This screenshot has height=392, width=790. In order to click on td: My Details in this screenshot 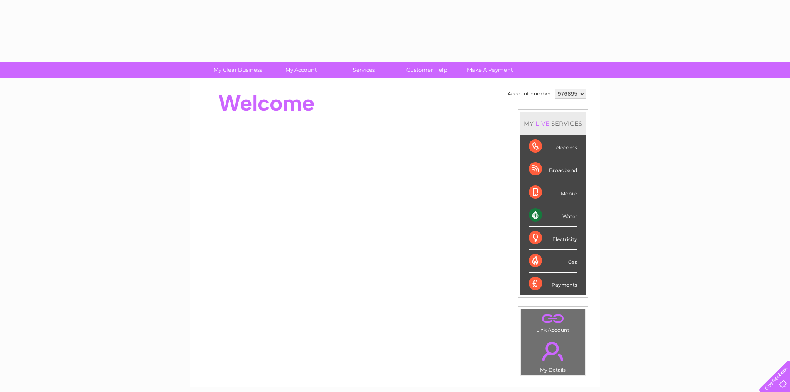, I will do `click(553, 355)`.